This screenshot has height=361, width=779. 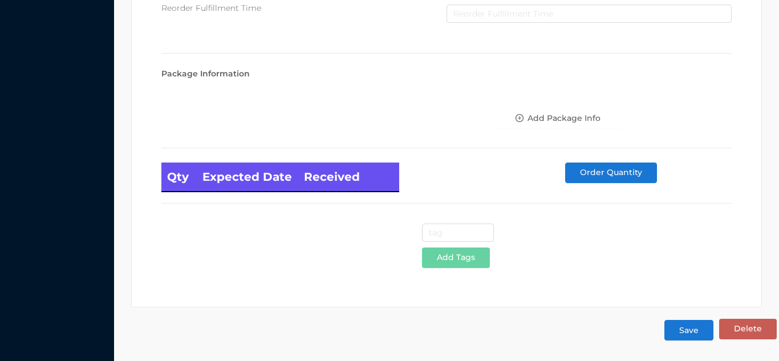 What do you see at coordinates (304, 8) in the screenshot?
I see `div: Reorder Fulfillment Time` at bounding box center [304, 8].